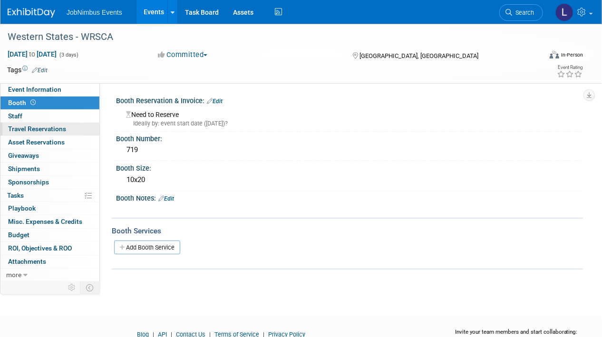 The width and height of the screenshot is (602, 337). Describe the element at coordinates (22, 208) in the screenshot. I see `span: Playbook` at that location.